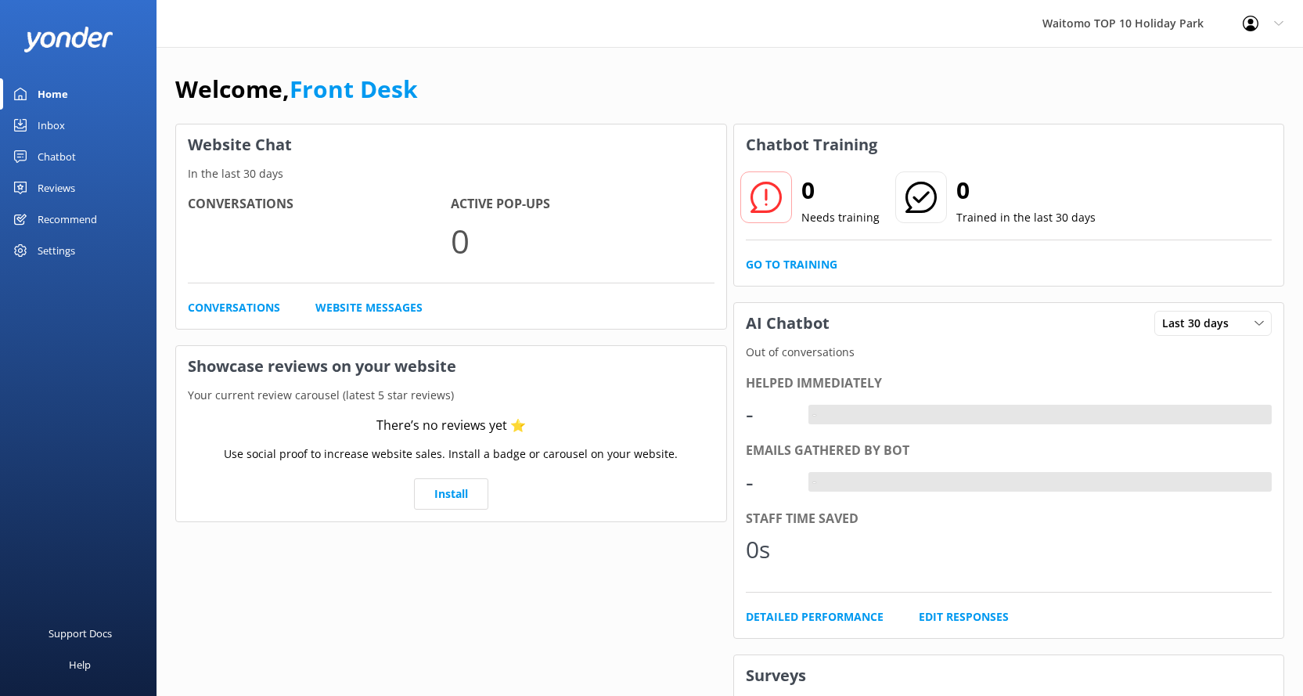  What do you see at coordinates (815, 617) in the screenshot?
I see `a: Detailed Performance` at bounding box center [815, 617].